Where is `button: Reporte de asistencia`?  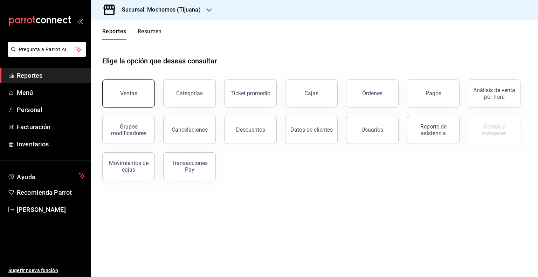 button: Reporte de asistencia is located at coordinates (434, 130).